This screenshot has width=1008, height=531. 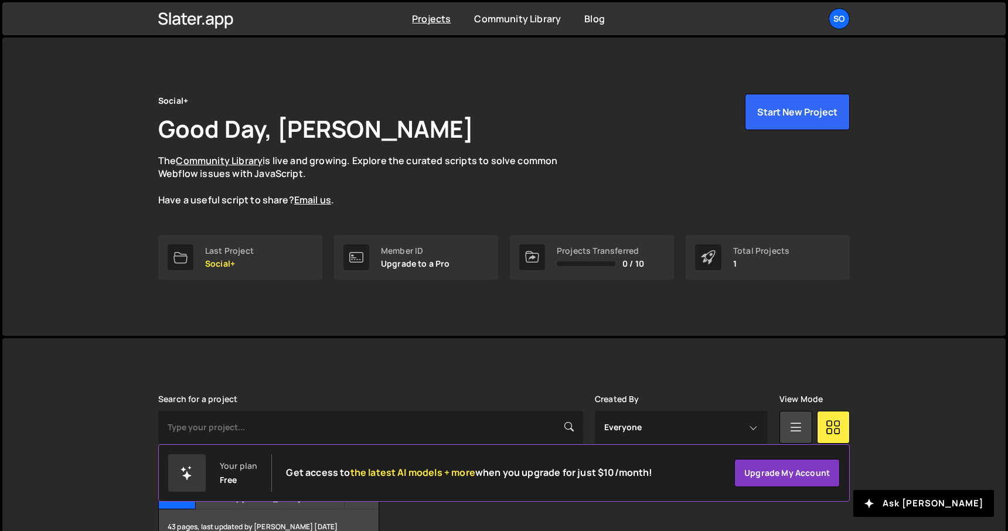 What do you see at coordinates (617, 399) in the screenshot?
I see `label: Created By` at bounding box center [617, 399].